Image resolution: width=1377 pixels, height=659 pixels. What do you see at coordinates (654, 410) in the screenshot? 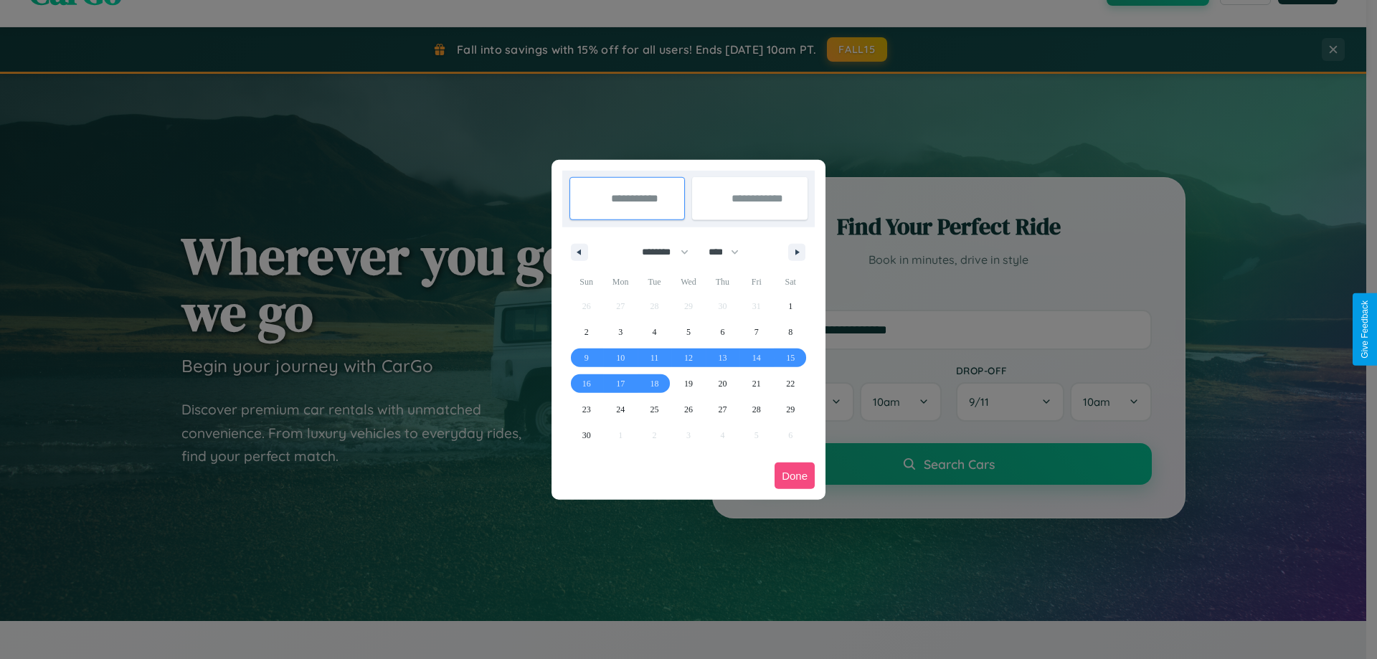
I see `button: 25` at bounding box center [654, 410].